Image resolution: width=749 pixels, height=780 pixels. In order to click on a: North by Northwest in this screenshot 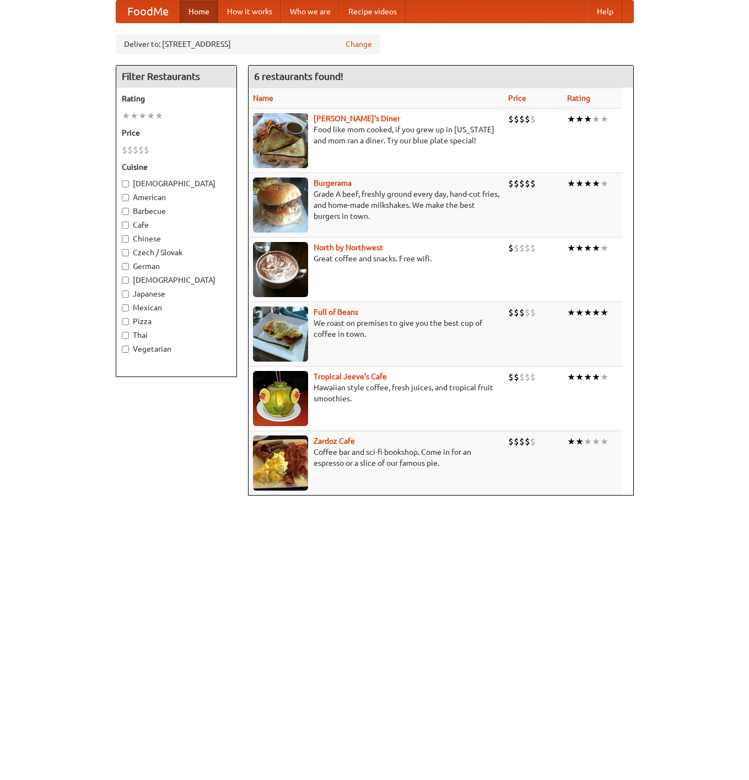, I will do `click(348, 247)`.